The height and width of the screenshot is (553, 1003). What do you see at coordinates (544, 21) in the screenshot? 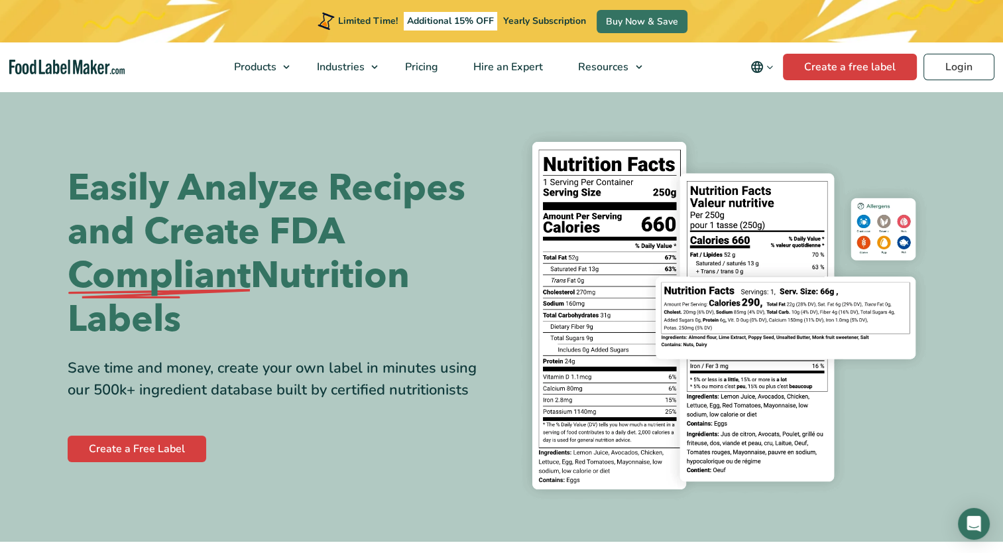
I see `span: Yearly Subscription` at bounding box center [544, 21].